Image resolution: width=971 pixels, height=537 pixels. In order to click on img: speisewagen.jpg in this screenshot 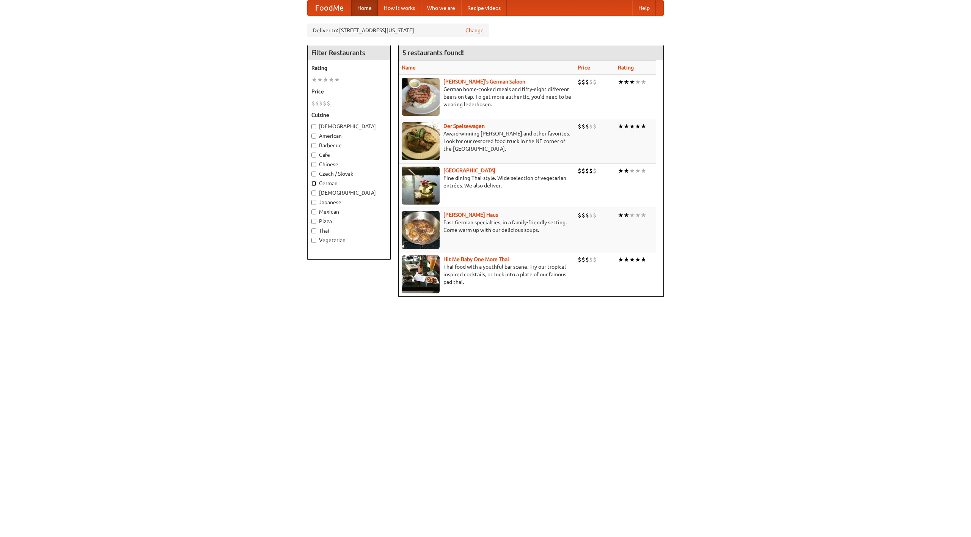, I will do `click(421, 141)`.